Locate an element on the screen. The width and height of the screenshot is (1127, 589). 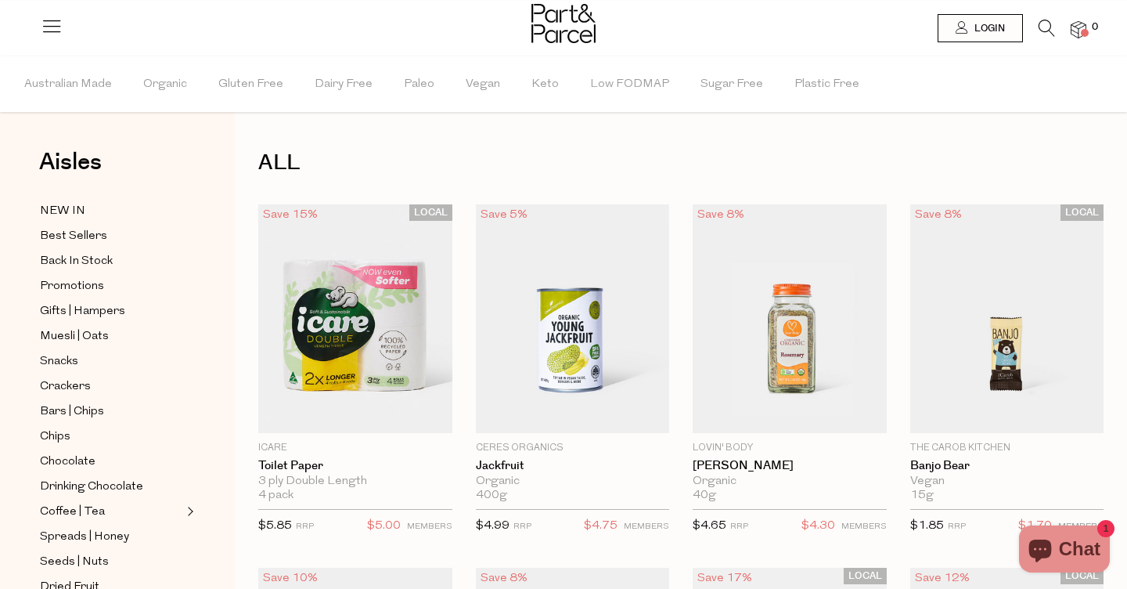
span: $5.00 is located at coordinates (384, 526).